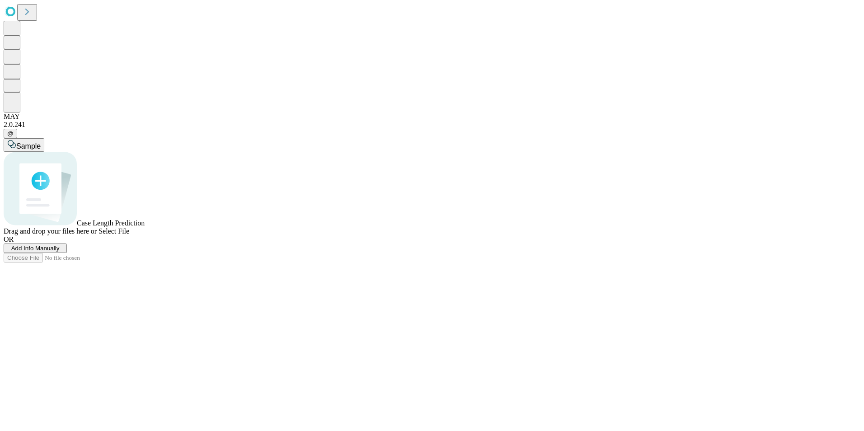  What do you see at coordinates (24, 145) in the screenshot?
I see `button: Sample` at bounding box center [24, 145].